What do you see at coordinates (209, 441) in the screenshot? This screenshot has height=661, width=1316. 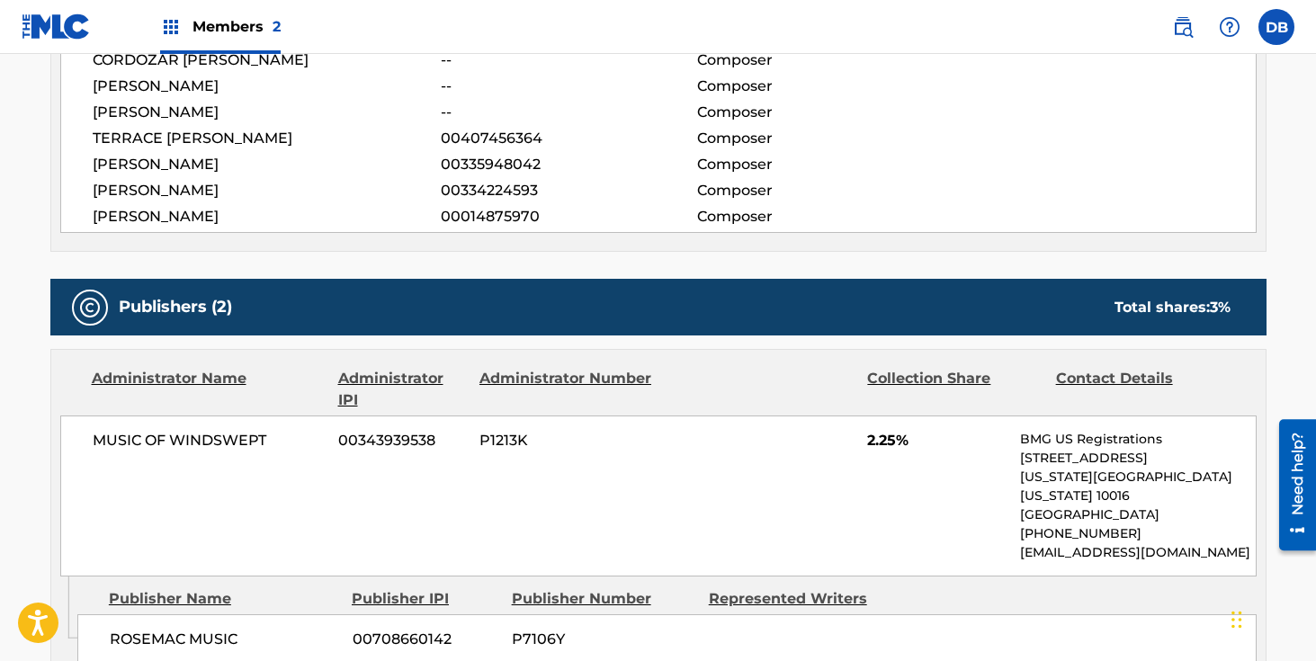 I see `span: MUSIC OF WINDSWEPT` at bounding box center [209, 441].